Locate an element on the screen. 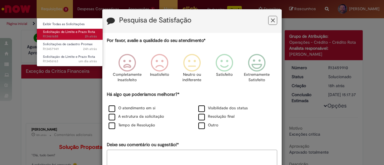 The image size is (384, 165). p: Neutro ou indiferente is located at coordinates (192, 77).